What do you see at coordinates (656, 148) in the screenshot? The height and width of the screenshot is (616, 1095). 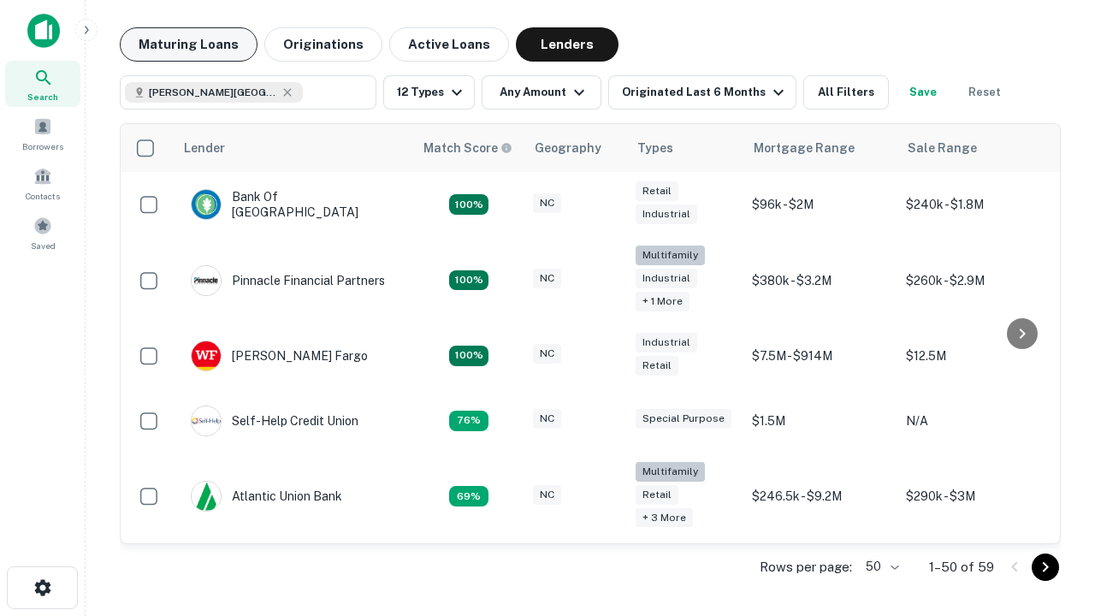 I see `div: Types` at bounding box center [656, 148].